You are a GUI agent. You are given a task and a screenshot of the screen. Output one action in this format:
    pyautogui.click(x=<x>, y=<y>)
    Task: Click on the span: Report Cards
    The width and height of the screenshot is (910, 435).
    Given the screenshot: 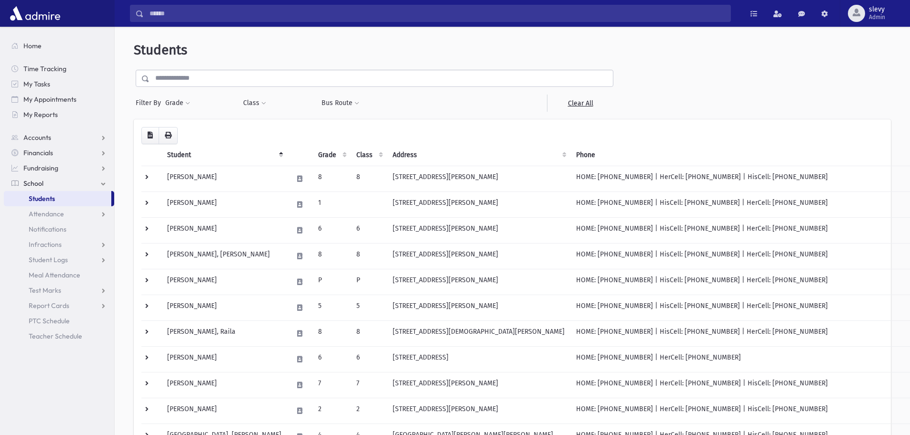 What is the action you would take?
    pyautogui.click(x=49, y=306)
    